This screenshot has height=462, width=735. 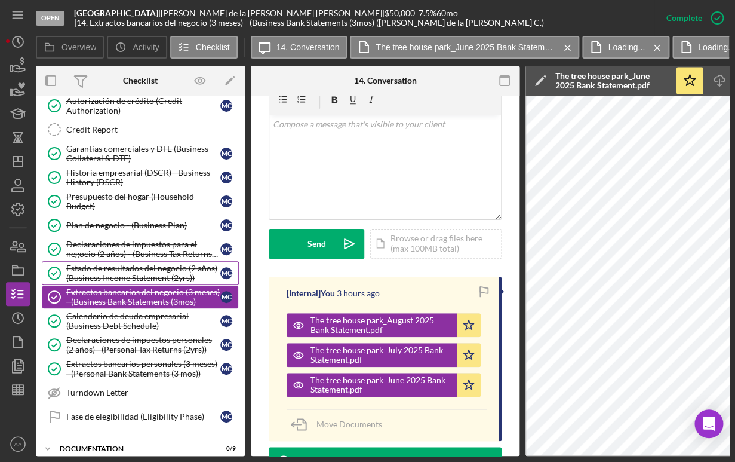 What do you see at coordinates (140, 153) in the screenshot?
I see `a: Garantías comerciales y DTE (Business Collateral & DTE)MC` at bounding box center [140, 153].